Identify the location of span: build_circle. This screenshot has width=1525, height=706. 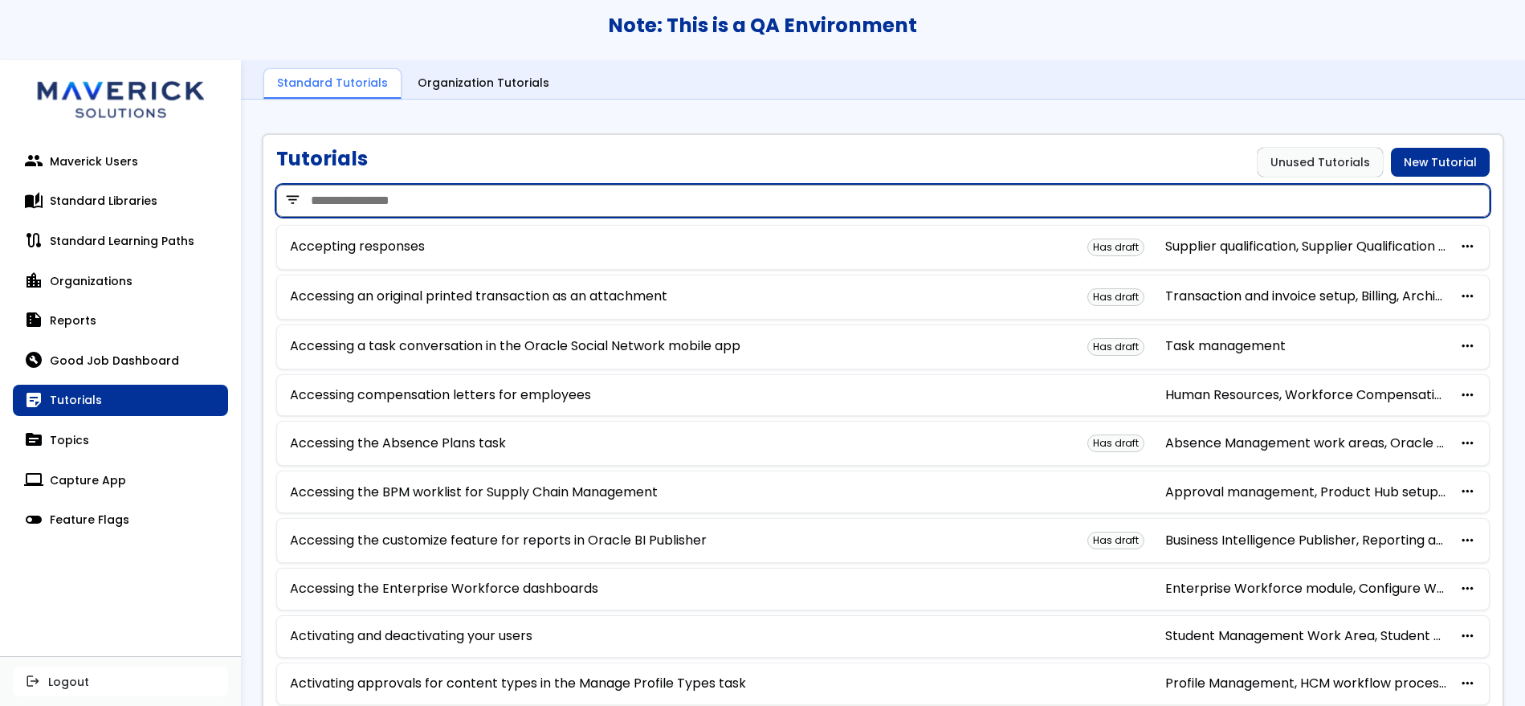
(34, 361).